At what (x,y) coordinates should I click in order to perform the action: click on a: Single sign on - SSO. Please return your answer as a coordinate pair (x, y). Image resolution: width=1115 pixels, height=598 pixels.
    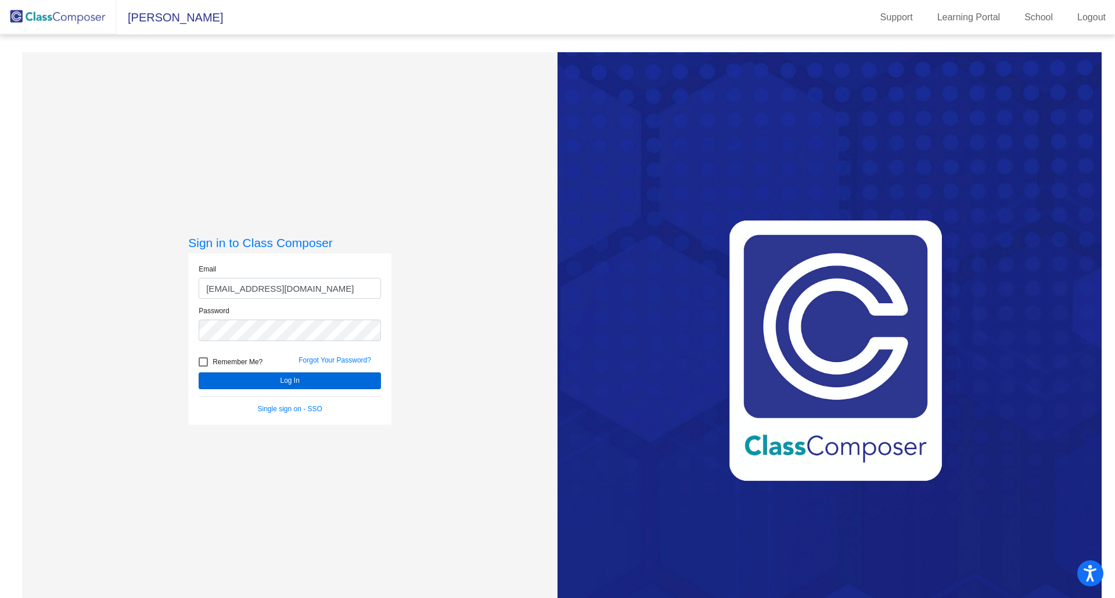
    Looking at the image, I should click on (290, 409).